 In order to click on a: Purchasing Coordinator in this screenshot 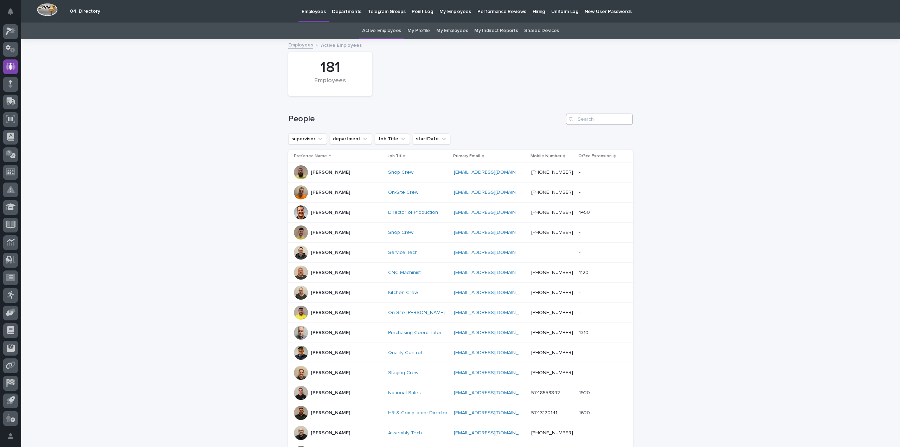, I will do `click(415, 332)`.